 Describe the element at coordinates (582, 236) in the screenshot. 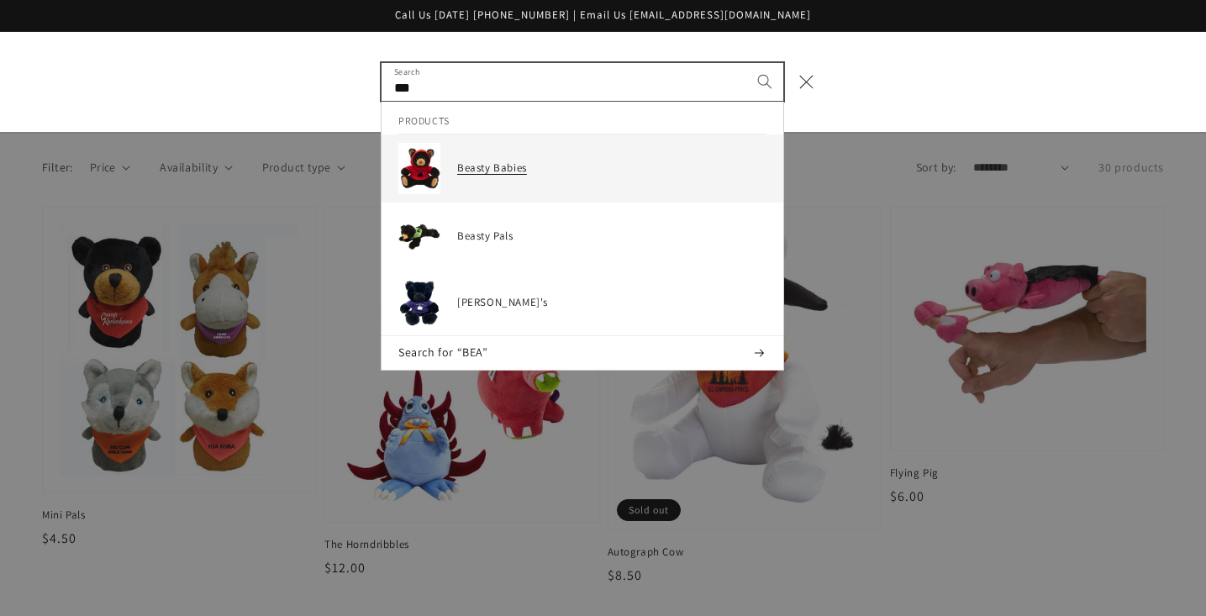

I see `a: Beasty Pals` at that location.